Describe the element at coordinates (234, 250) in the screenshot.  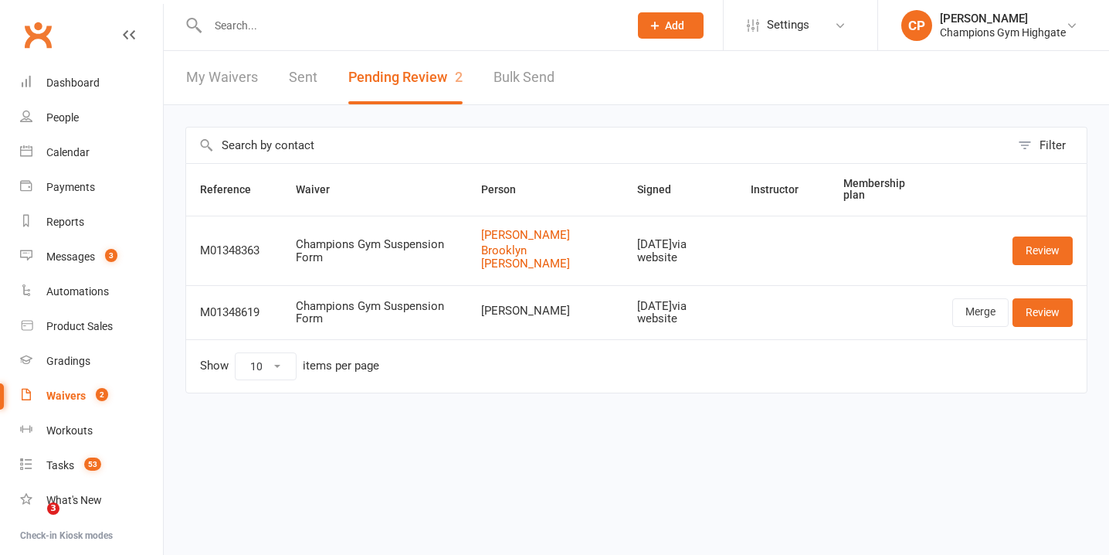
I see `div: M01348363` at that location.